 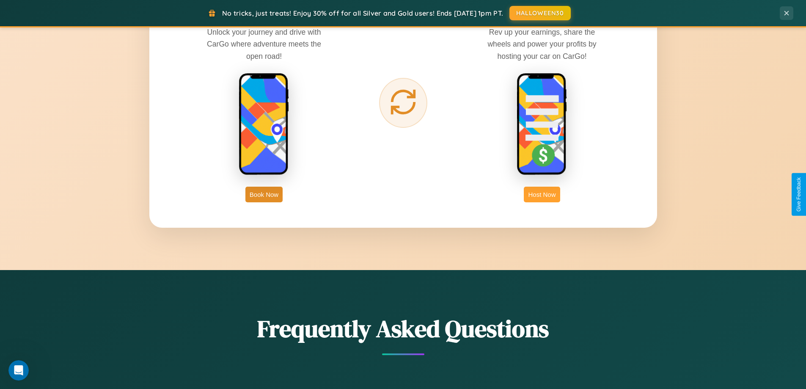 What do you see at coordinates (799, 194) in the screenshot?
I see `div: Give Feedback` at bounding box center [799, 194].